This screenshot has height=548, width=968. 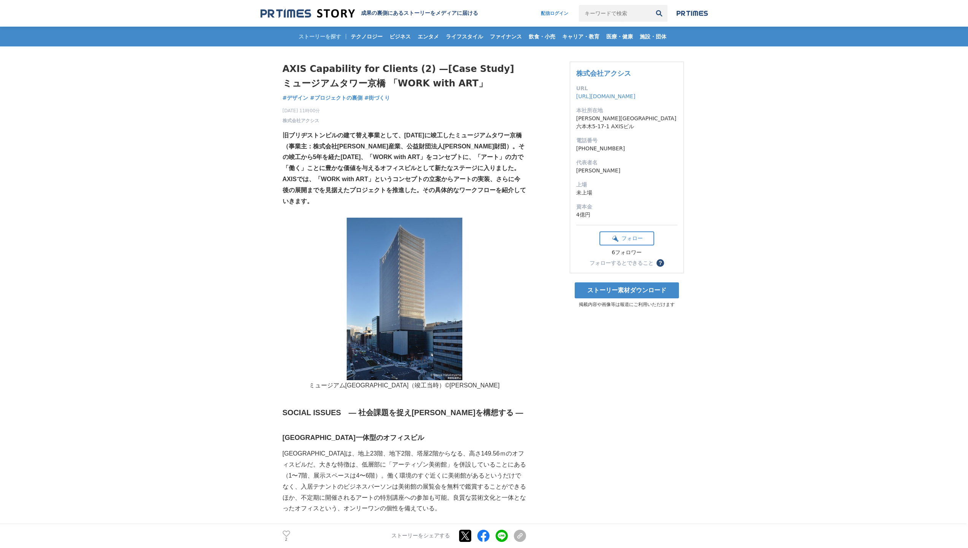 What do you see at coordinates (286, 539) in the screenshot?
I see `p: 2` at bounding box center [286, 539].